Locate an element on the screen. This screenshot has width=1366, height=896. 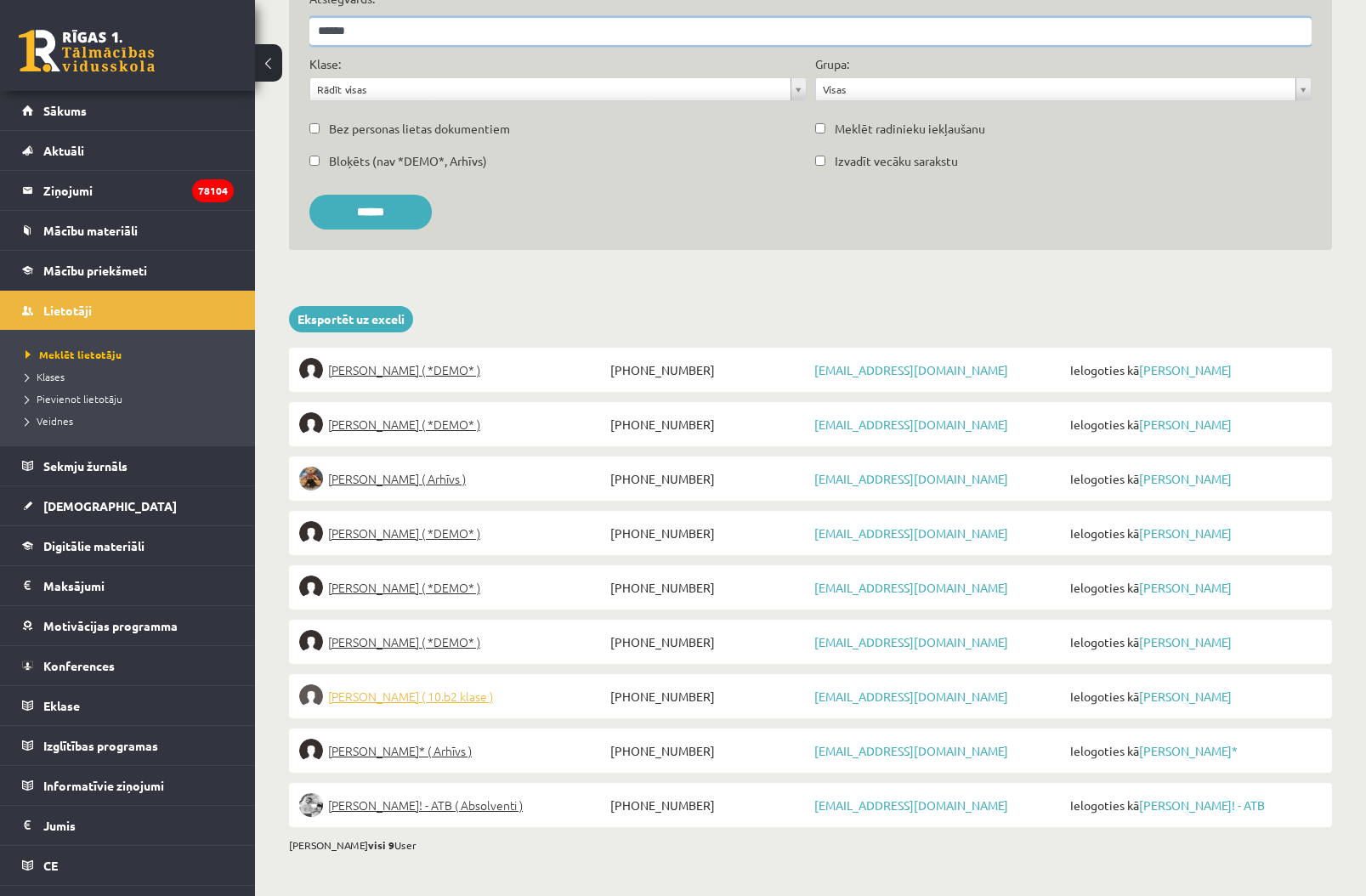
label: Klase: is located at coordinates (324, 63).